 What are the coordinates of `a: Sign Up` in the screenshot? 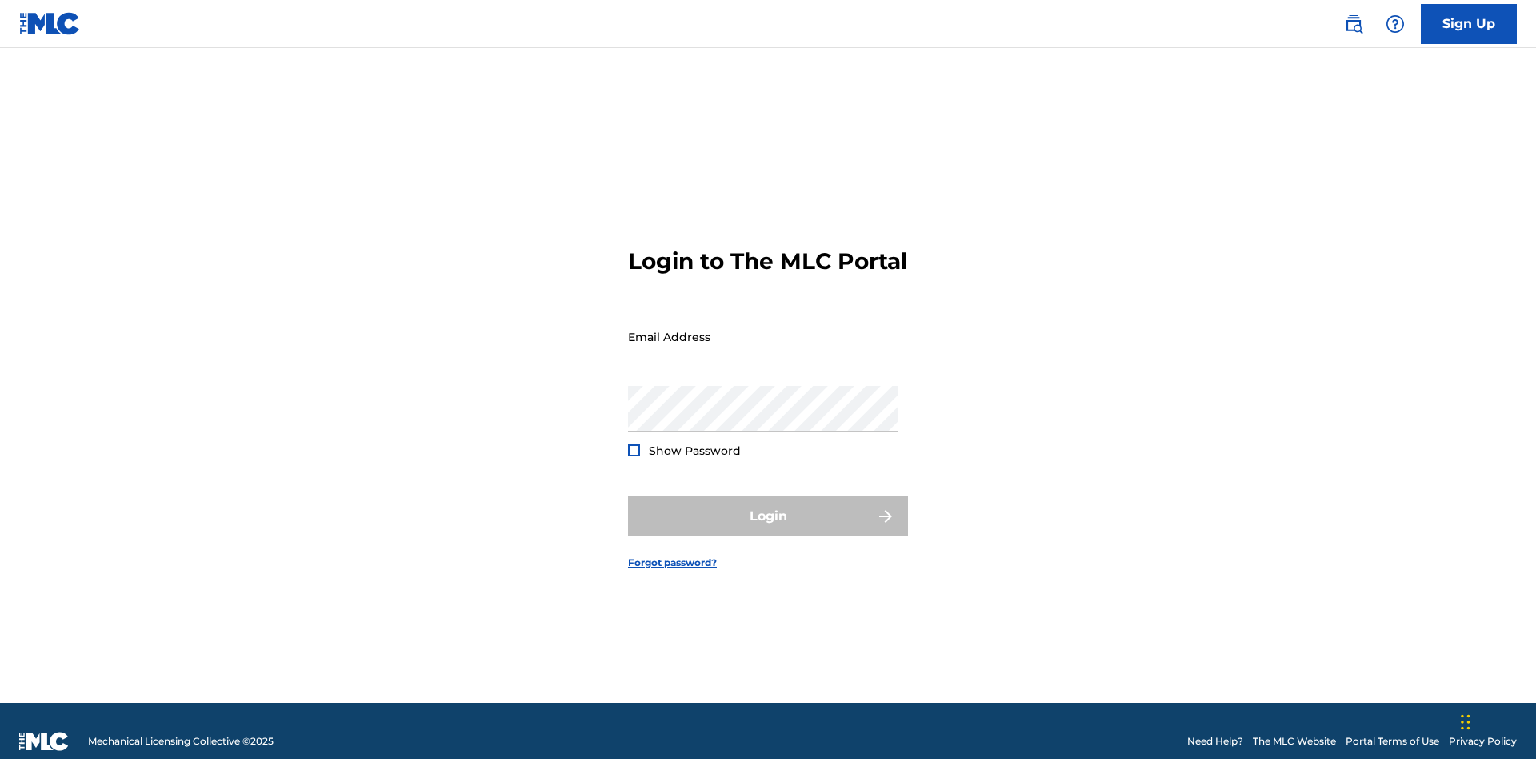 It's located at (1469, 24).